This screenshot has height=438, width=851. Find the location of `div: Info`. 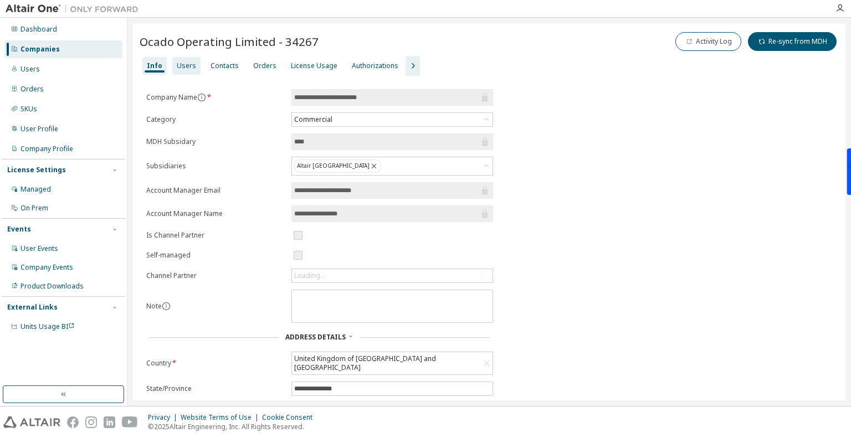

div: Info is located at coordinates (155, 66).